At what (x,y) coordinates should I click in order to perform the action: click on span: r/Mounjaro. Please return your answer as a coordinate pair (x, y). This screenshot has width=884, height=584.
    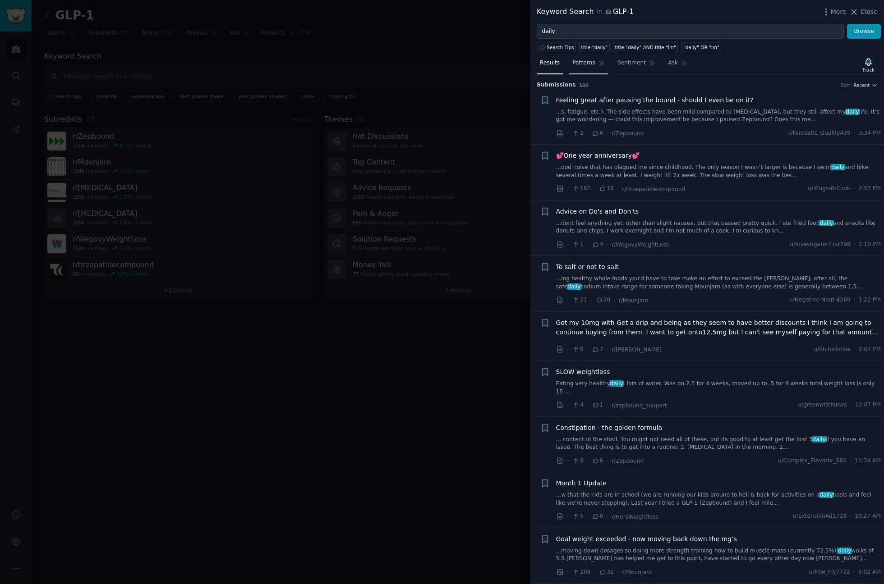
    Looking at the image, I should click on (633, 301).